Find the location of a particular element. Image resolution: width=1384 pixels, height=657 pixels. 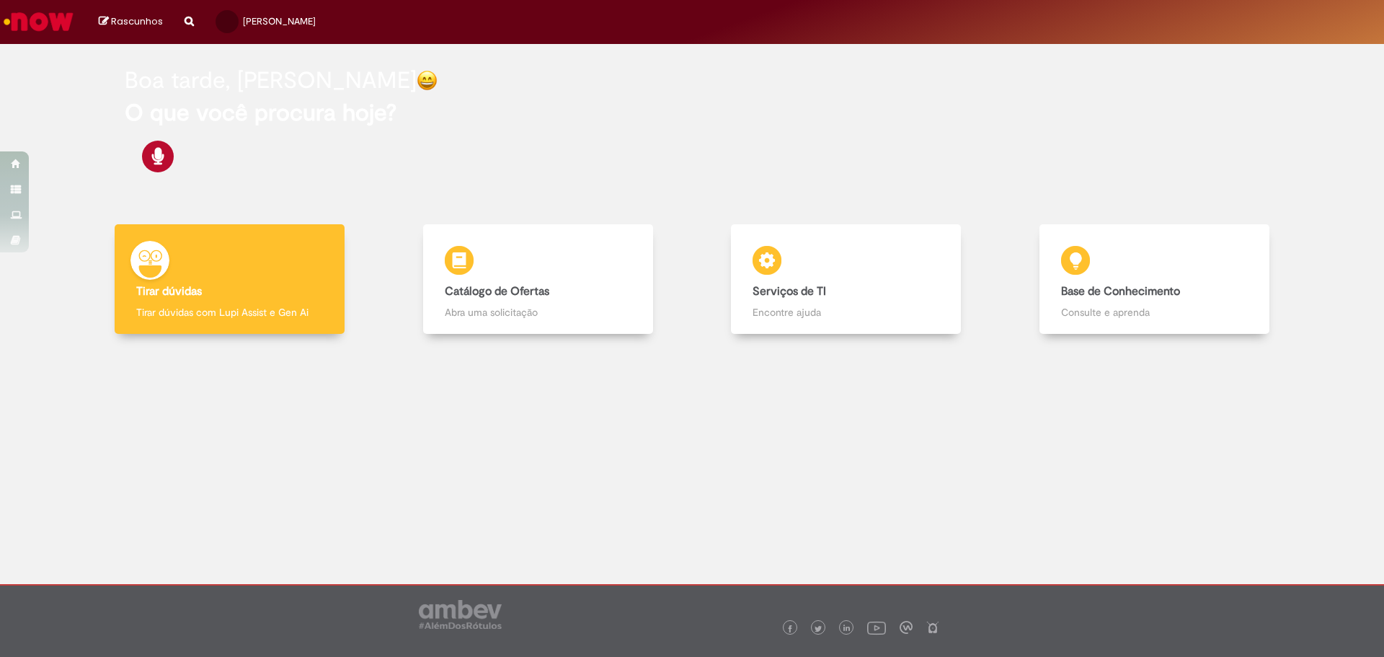

p: Encontre ajuda is located at coordinates (845, 312).